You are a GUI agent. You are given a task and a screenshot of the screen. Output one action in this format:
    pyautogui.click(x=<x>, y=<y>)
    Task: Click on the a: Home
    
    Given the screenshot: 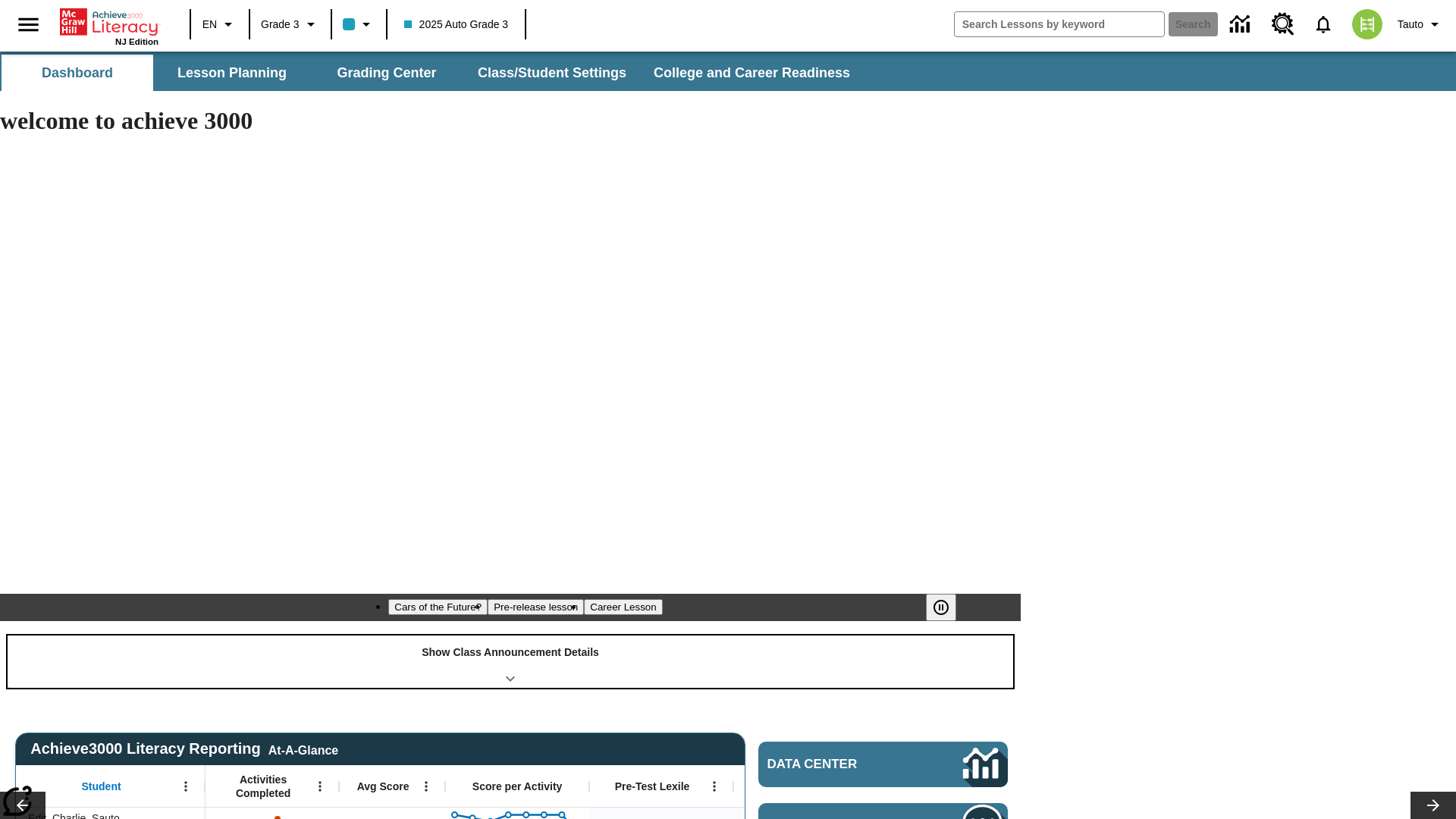 What is the action you would take?
    pyautogui.click(x=109, y=22)
    